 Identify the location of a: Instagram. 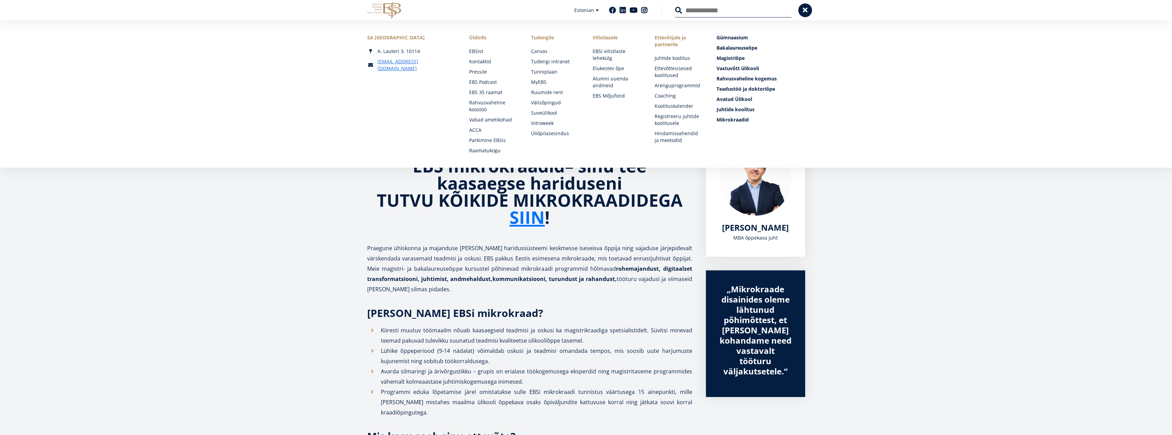
(644, 10).